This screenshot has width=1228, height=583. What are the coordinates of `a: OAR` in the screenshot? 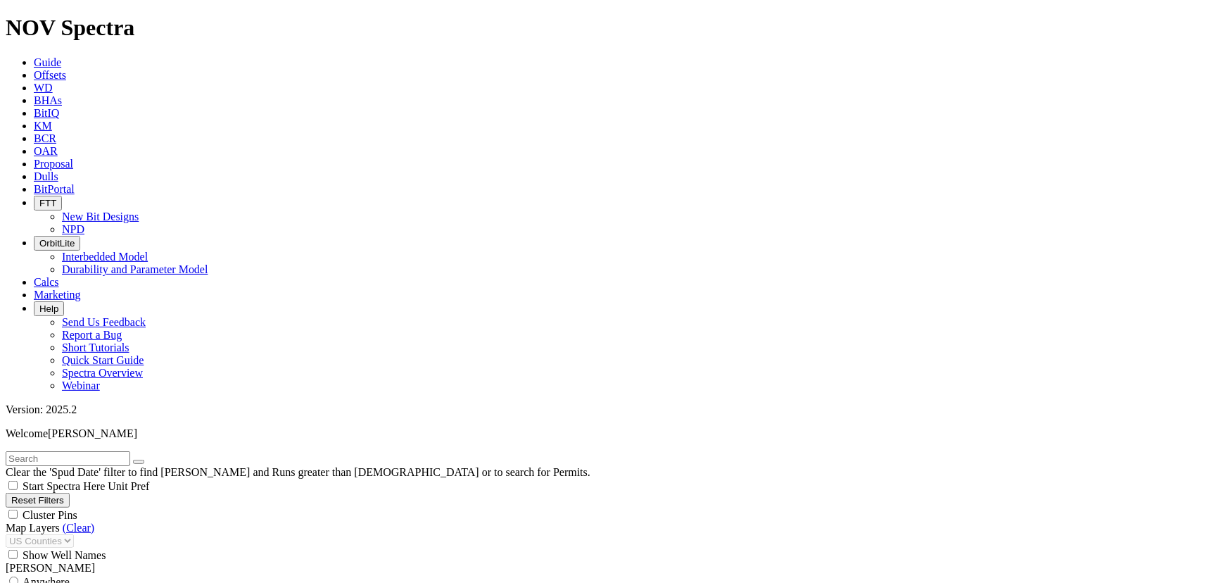 It's located at (46, 151).